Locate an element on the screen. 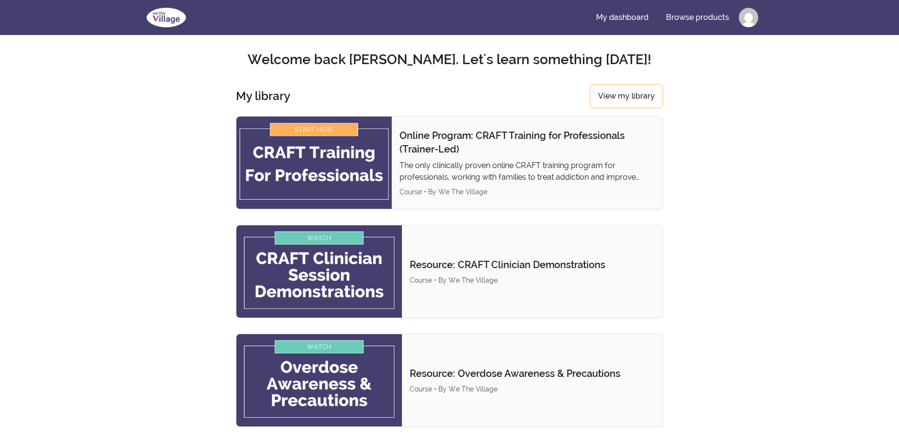 The image size is (899, 441). p: The only clinically proven online CRAFT training program for professionals, working with families... is located at coordinates (527, 171).